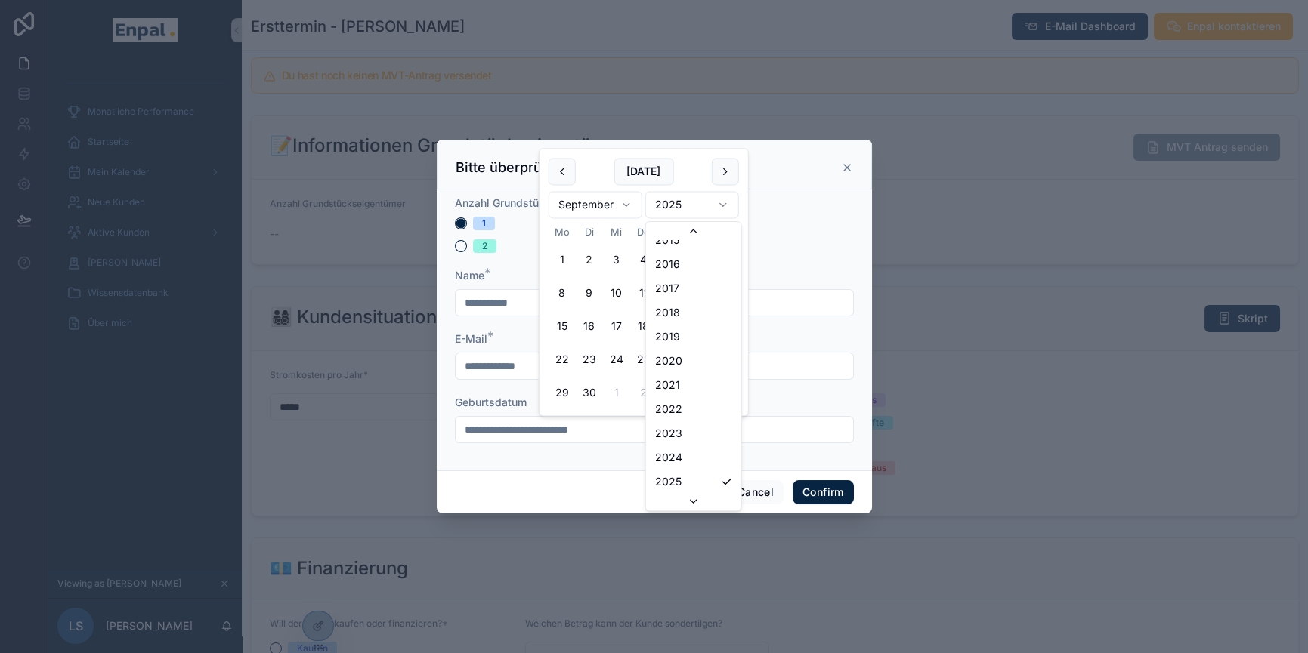 This screenshot has height=653, width=1308. I want to click on span: 2017, so click(667, 289).